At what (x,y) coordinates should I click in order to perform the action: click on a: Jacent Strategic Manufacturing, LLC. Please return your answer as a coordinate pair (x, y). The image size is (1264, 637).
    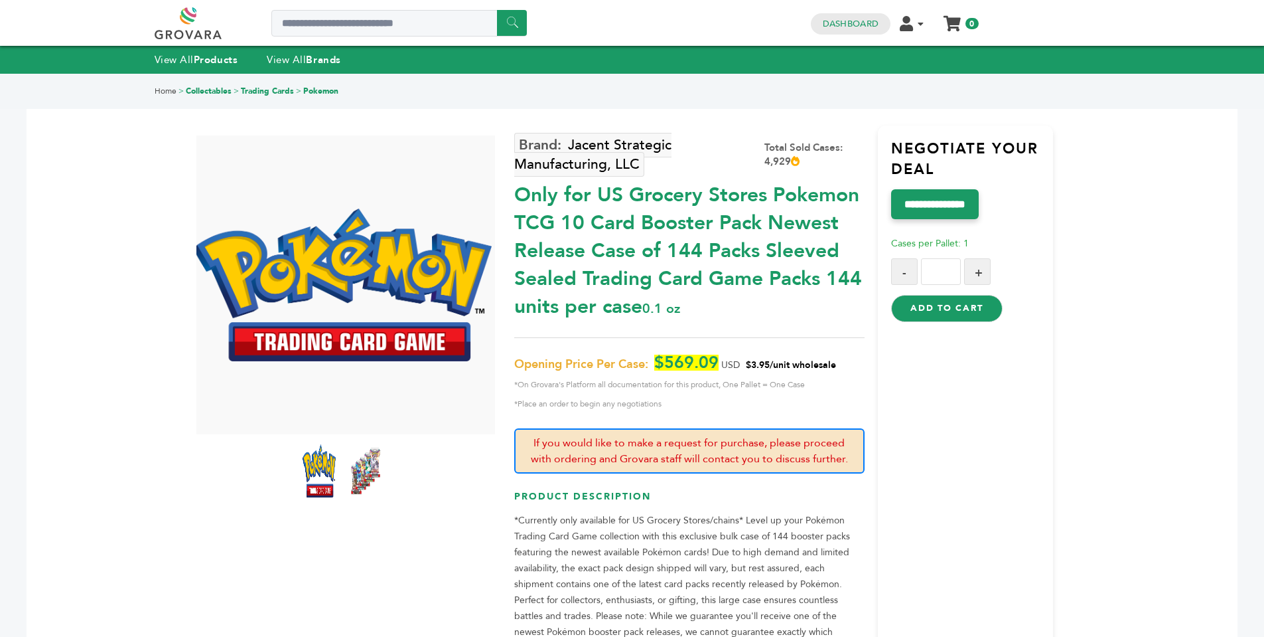
    Looking at the image, I should click on (593, 155).